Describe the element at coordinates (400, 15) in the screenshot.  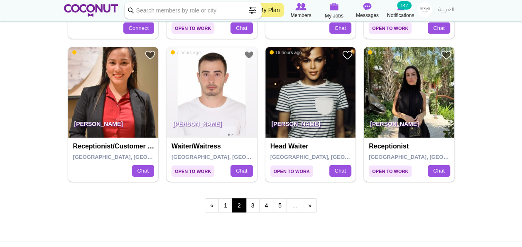
I see `span: Notifications` at that location.